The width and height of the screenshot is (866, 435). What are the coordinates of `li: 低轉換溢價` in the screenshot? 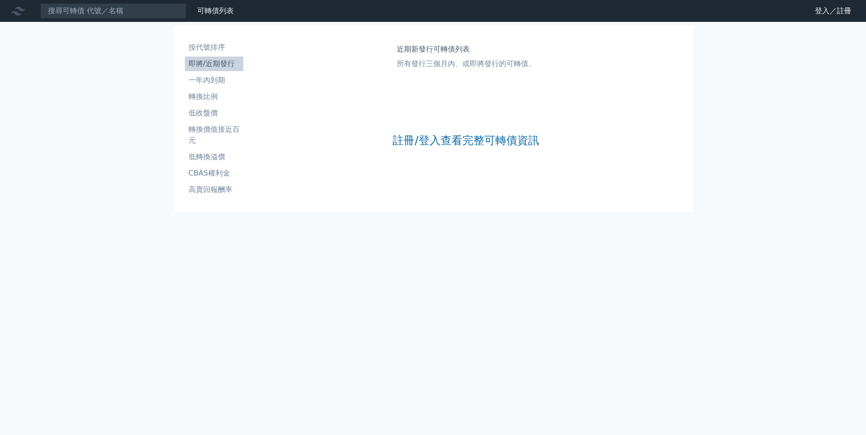 It's located at (214, 157).